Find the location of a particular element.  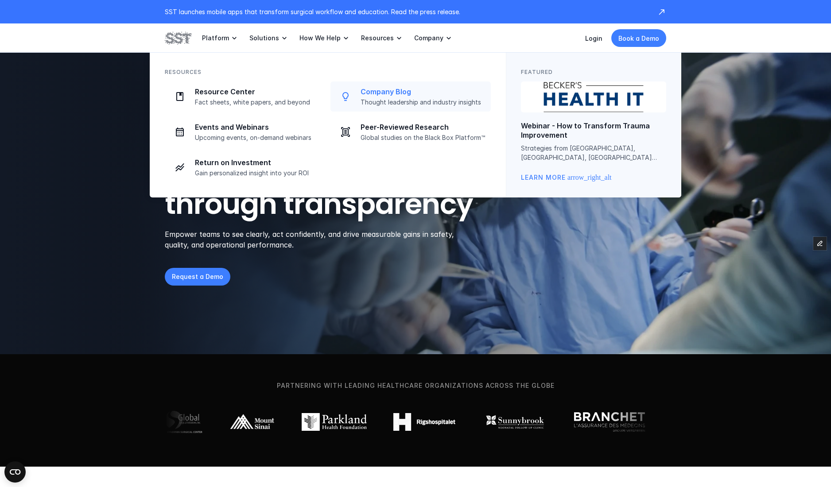

p: Solutions is located at coordinates (264, 38).